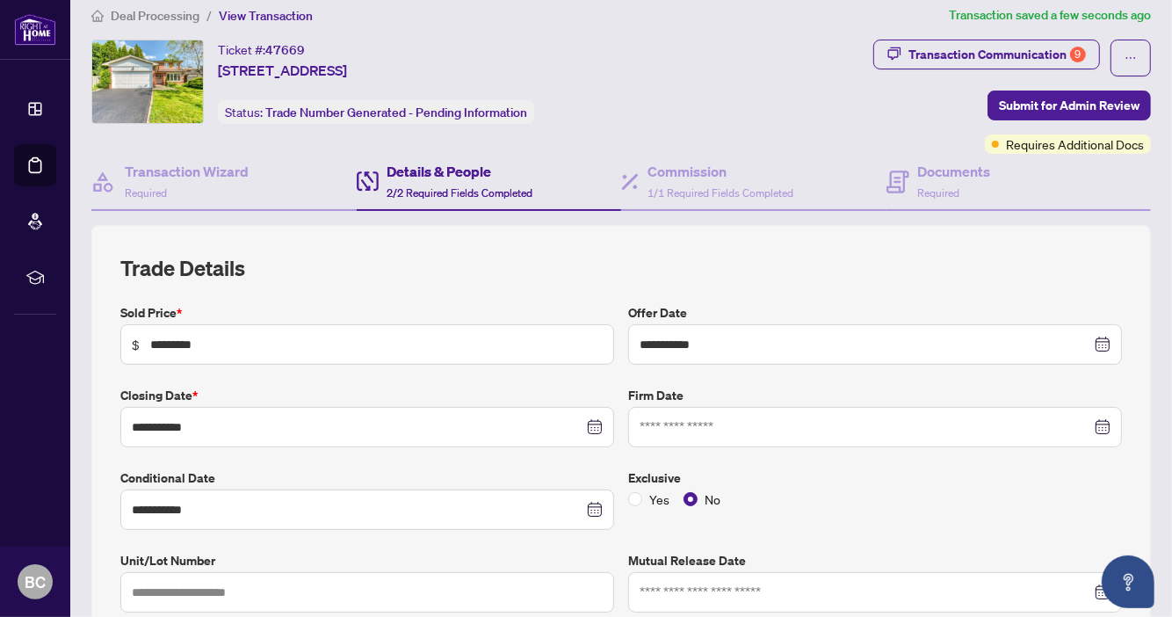  I want to click on div: Status:, so click(376, 112).